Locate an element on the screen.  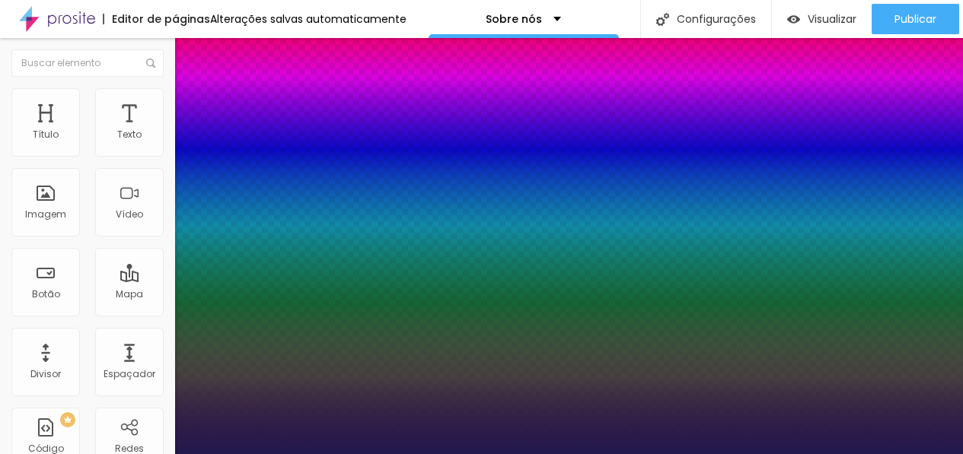
div: Alterações salvas automaticamente is located at coordinates (308, 19).